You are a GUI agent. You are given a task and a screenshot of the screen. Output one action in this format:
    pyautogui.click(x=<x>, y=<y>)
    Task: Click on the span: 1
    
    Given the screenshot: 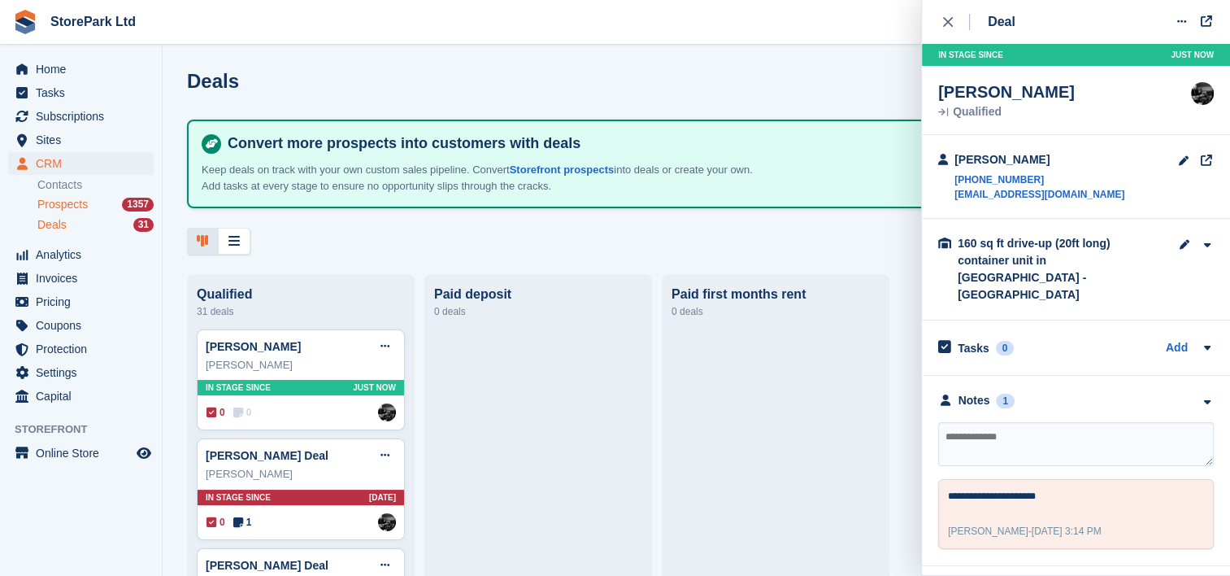 What is the action you would take?
    pyautogui.click(x=242, y=522)
    